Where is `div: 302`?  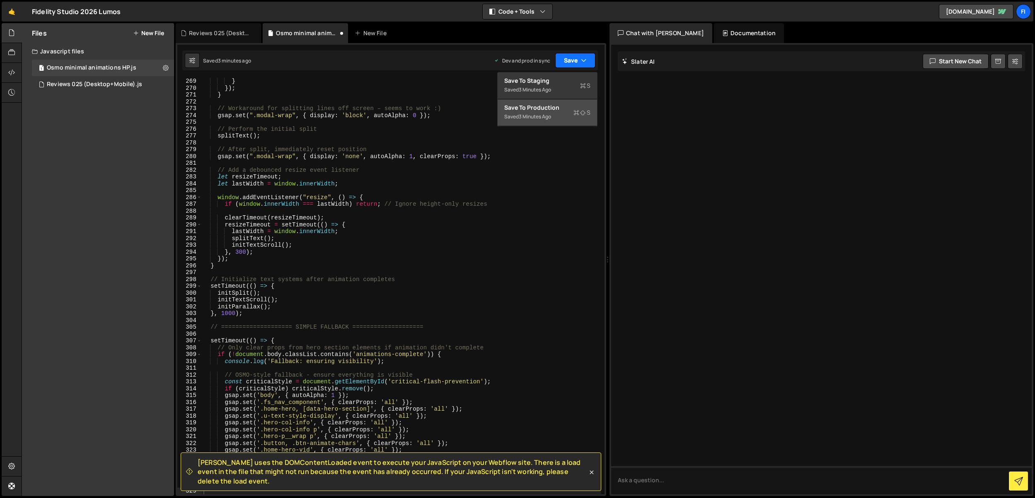
div: 302 is located at coordinates (189, 307).